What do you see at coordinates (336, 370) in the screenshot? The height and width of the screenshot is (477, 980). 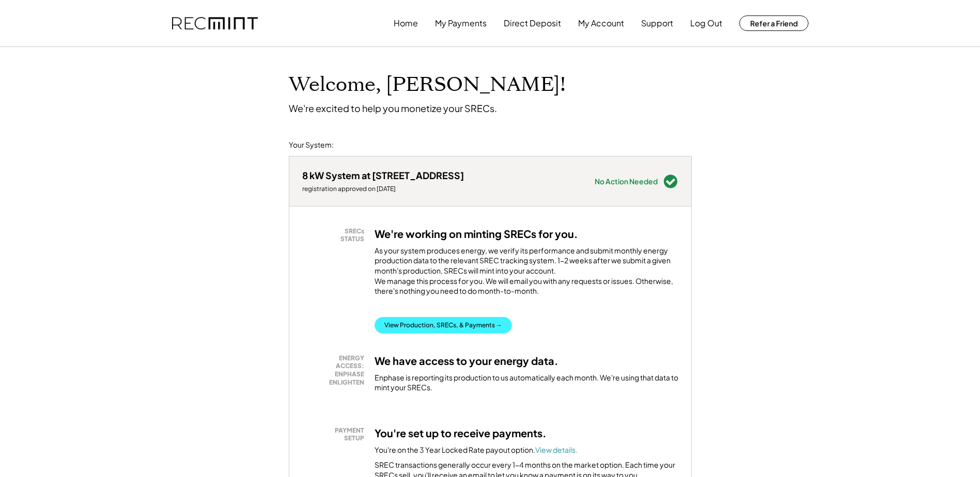 I see `div: ENERGY ACCESS: ENPHASE ENLIGHTEN` at bounding box center [336, 370].